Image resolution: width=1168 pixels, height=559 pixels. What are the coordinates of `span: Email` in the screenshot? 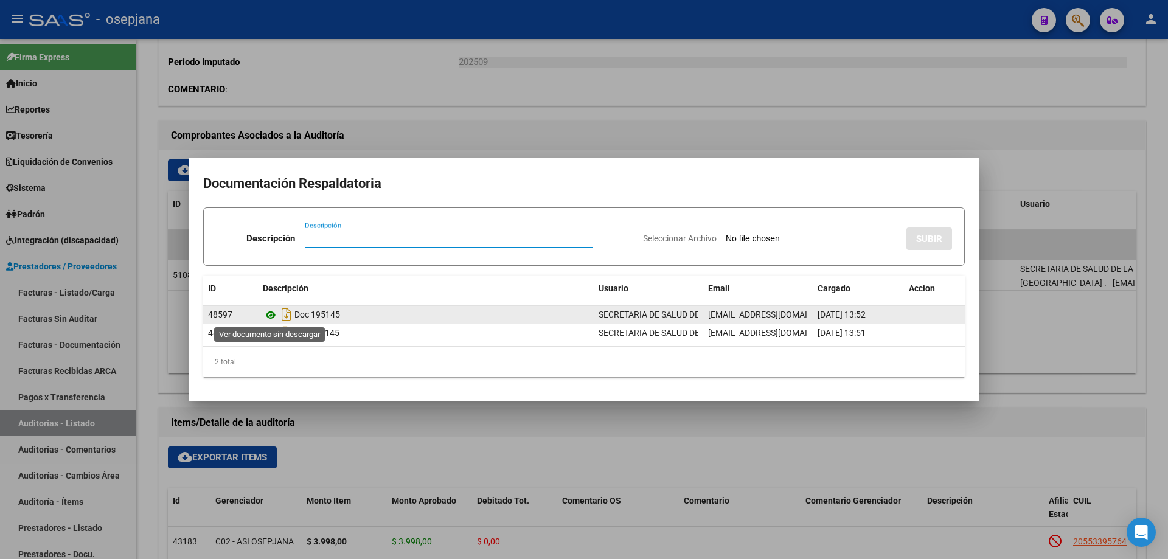 It's located at (719, 288).